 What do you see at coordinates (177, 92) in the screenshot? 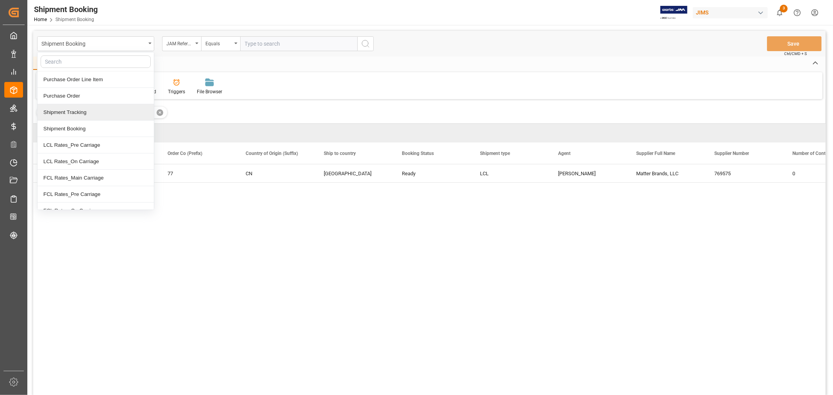
I see `div: Triggers` at bounding box center [177, 92].